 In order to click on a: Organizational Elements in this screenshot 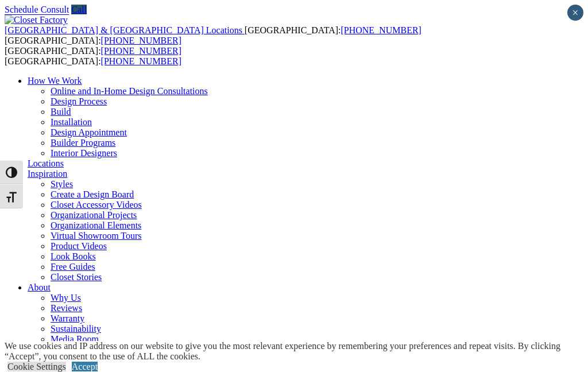, I will do `click(96, 225)`.